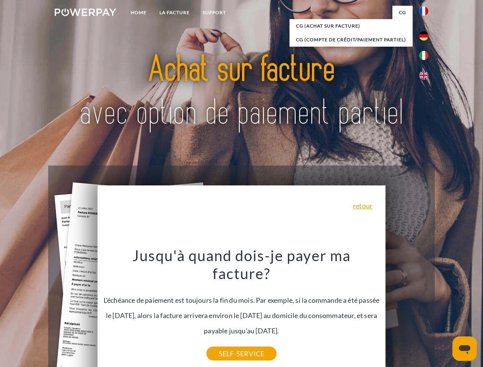 Image resolution: width=483 pixels, height=367 pixels. What do you see at coordinates (241, 300) in the screenshot?
I see `div: L'échéance de paiement est toujours la fin du mois. Par exemple, si la commande a été passée le [...` at bounding box center [241, 300].